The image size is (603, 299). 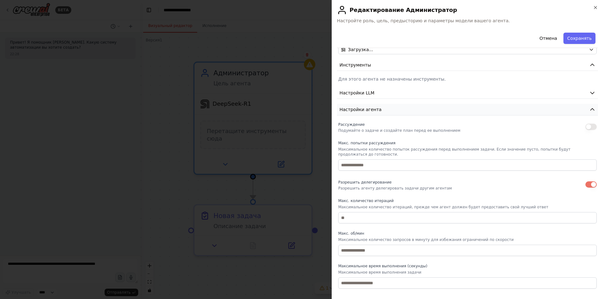 I want to click on font: Рассуждение, so click(x=351, y=125).